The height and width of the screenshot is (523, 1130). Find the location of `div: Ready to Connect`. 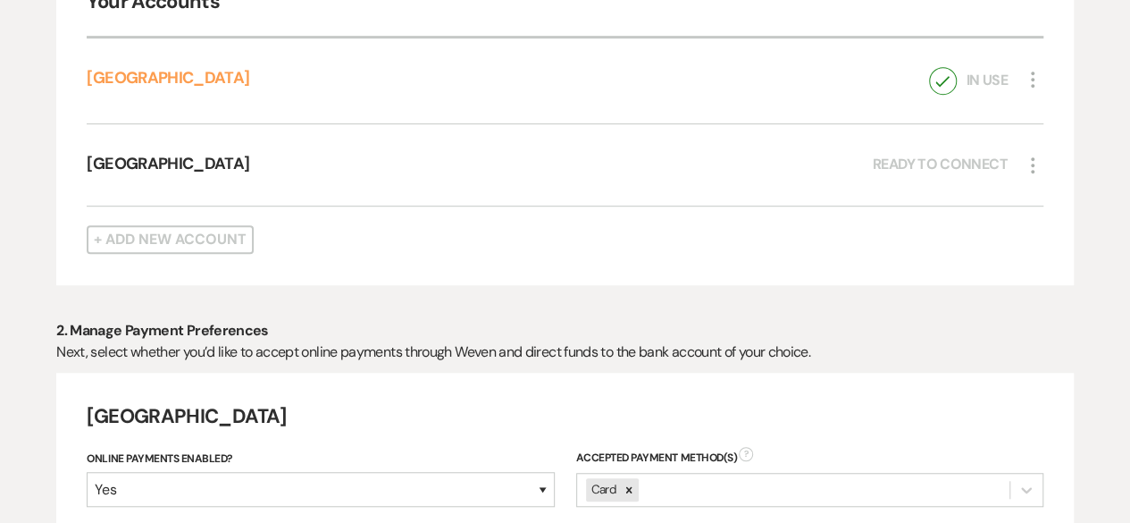

div: Ready to Connect is located at coordinates (940, 164).